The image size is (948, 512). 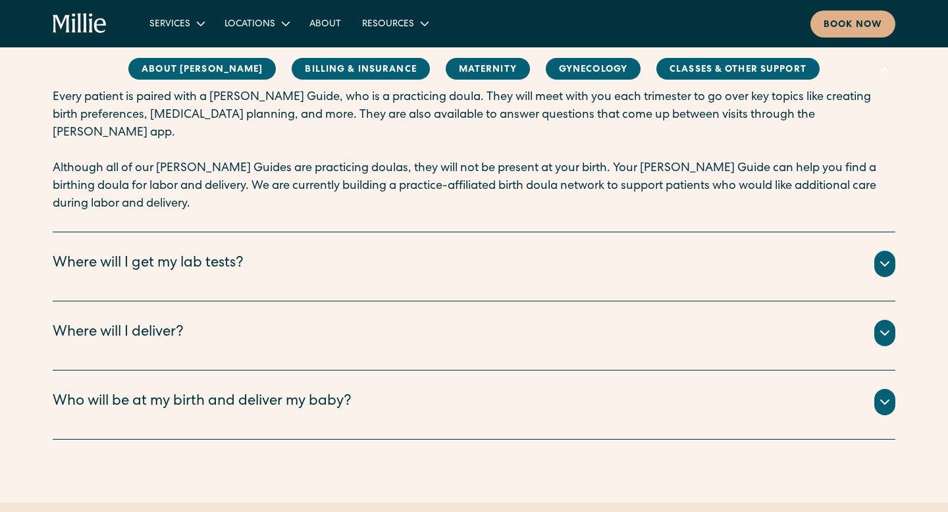 I want to click on div: Where will I deliver?, so click(x=118, y=333).